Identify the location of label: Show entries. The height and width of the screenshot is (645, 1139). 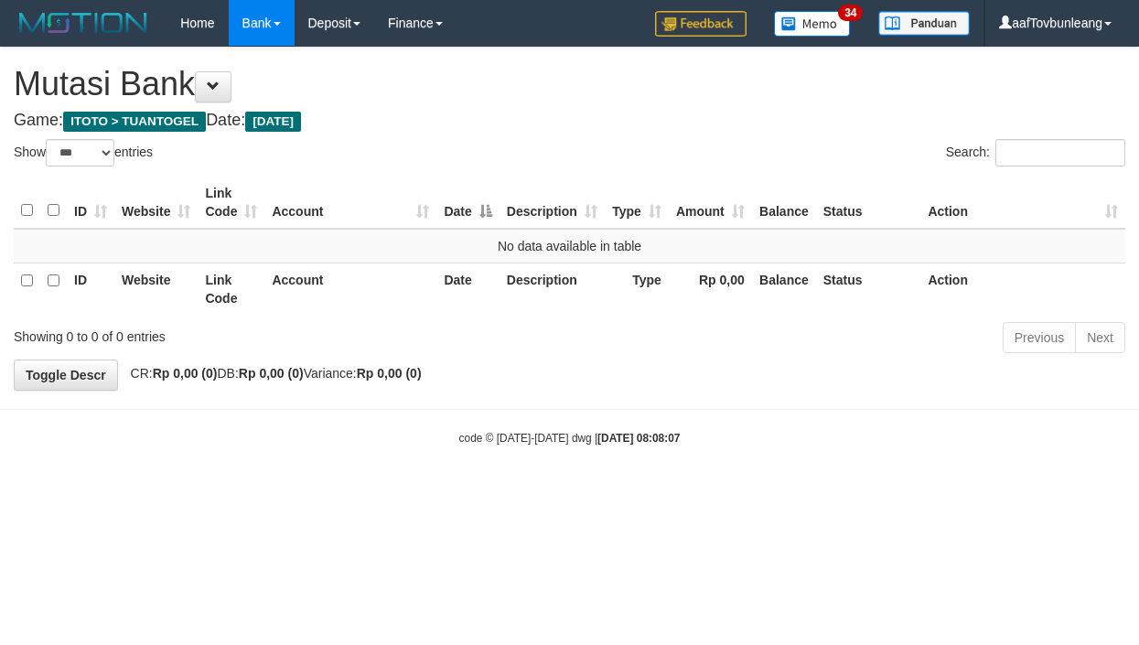
(83, 153).